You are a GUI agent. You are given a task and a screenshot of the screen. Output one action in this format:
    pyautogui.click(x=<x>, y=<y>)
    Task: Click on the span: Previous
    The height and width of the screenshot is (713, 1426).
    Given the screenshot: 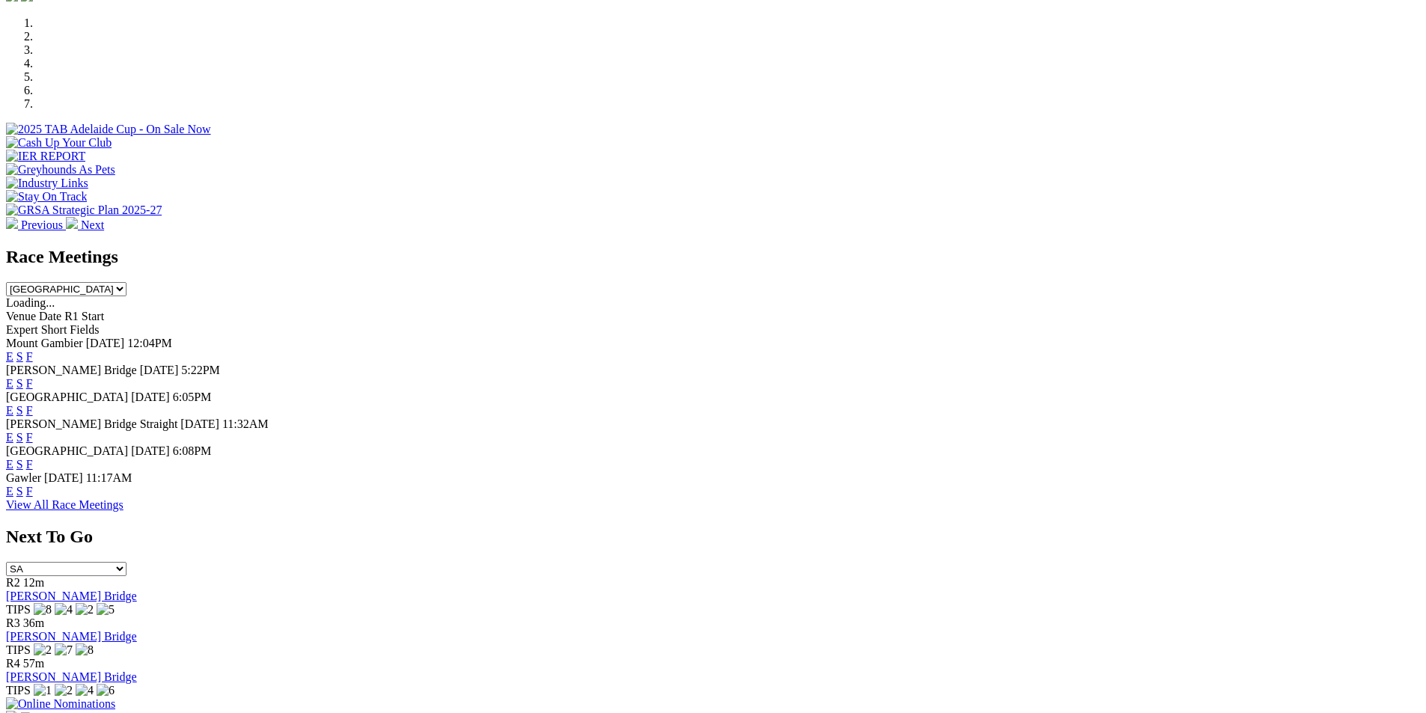 What is the action you would take?
    pyautogui.click(x=42, y=225)
    